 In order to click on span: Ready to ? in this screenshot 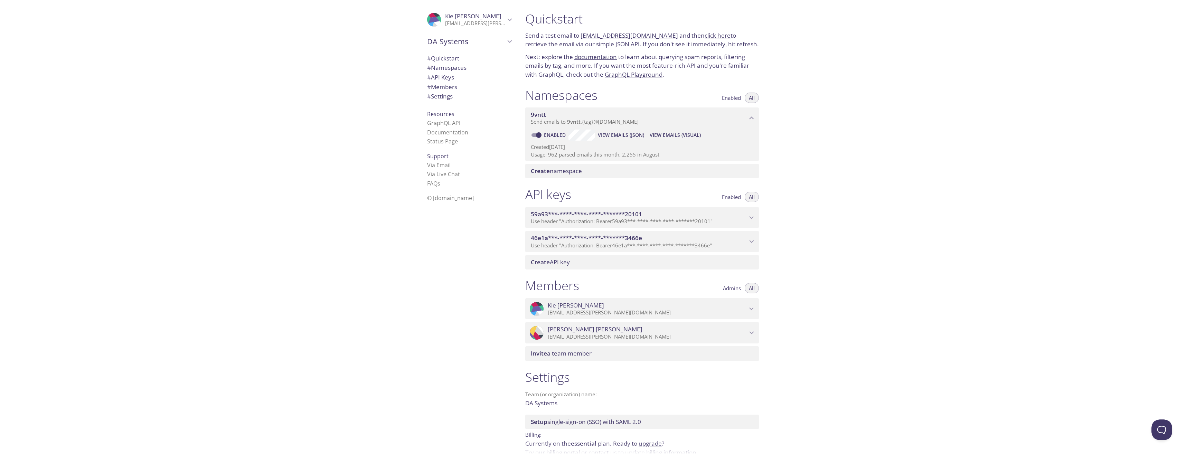, I will do `click(638, 443)`.